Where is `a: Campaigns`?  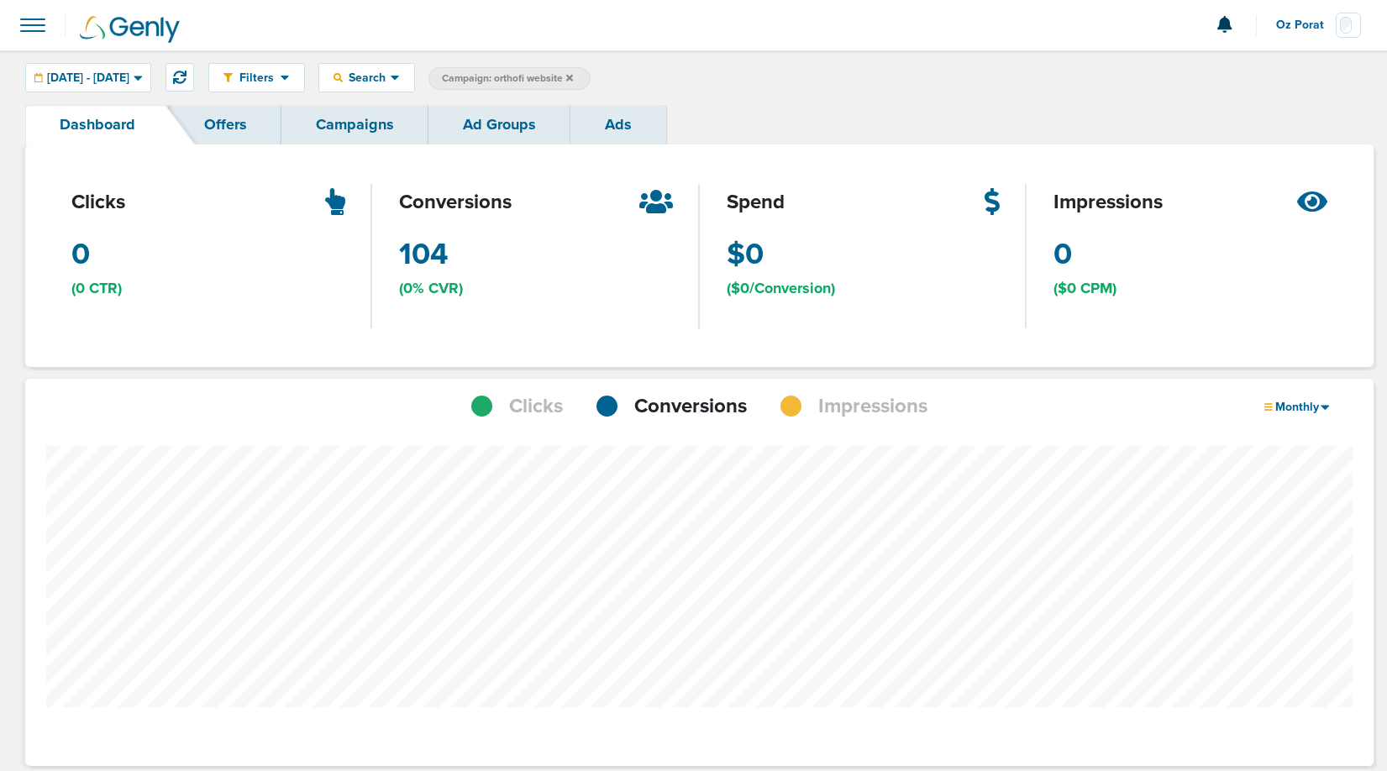
a: Campaigns is located at coordinates (355, 124).